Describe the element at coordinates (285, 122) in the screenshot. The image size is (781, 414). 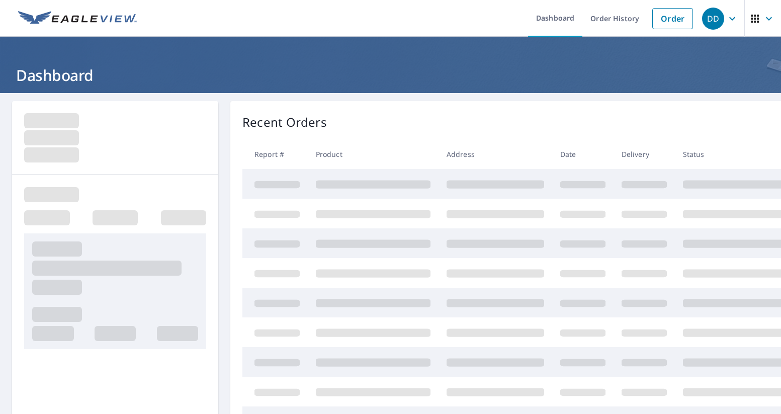
I see `p: Recent Orders` at that location.